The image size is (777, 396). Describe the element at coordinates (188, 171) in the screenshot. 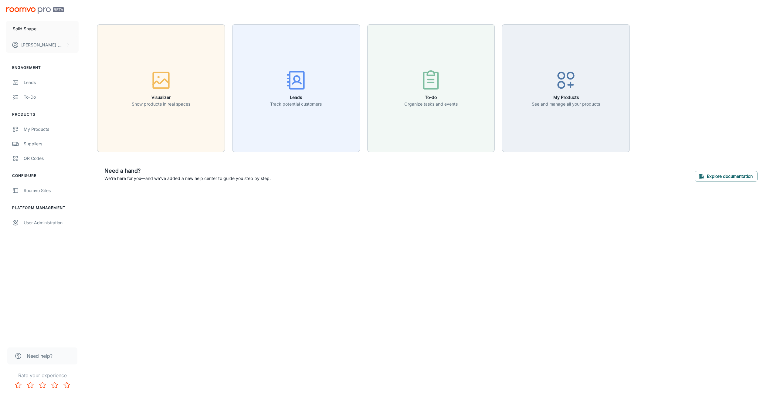

I see `h6: Need a hand?` at that location.